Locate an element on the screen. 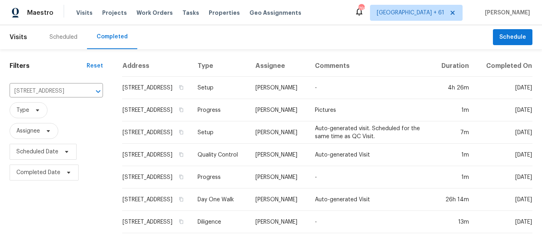 The image size is (542, 246). div: Completed is located at coordinates (112, 37).